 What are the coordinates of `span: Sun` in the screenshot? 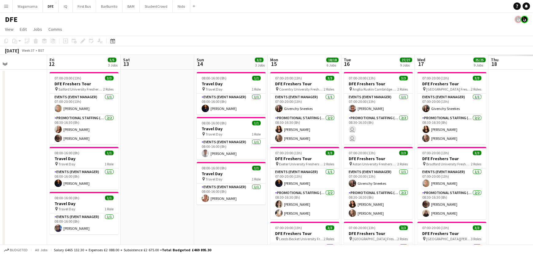 It's located at (200, 60).